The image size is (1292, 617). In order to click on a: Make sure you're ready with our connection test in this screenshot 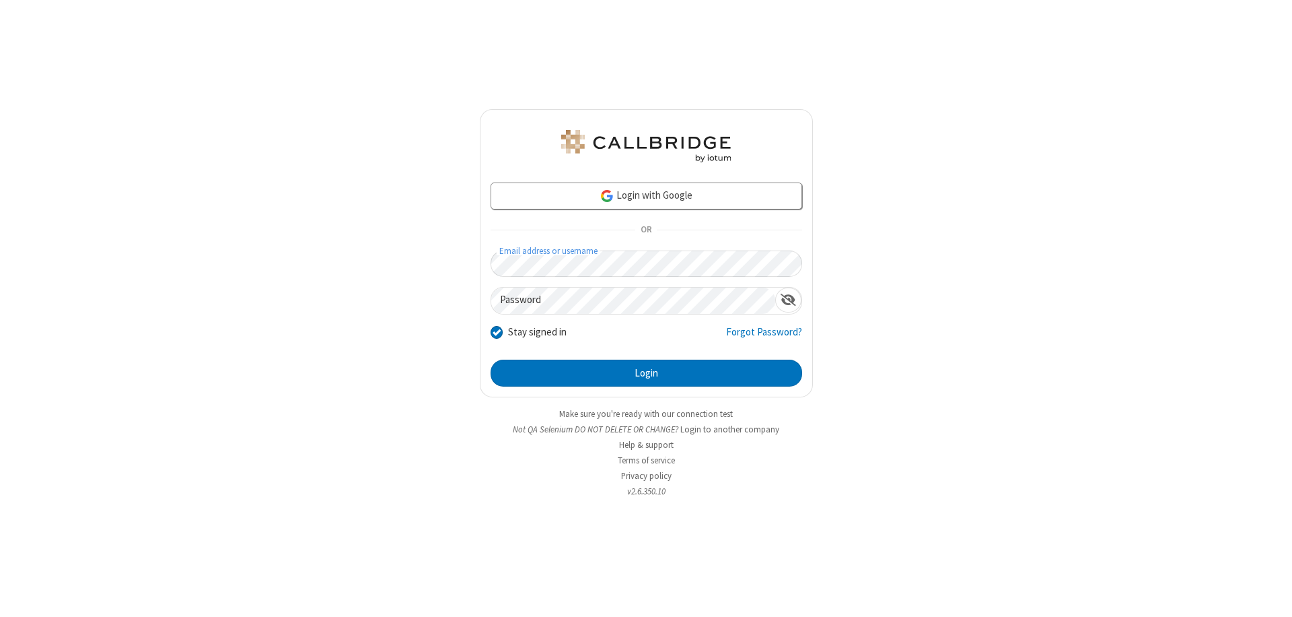, I will do `click(646, 413)`.